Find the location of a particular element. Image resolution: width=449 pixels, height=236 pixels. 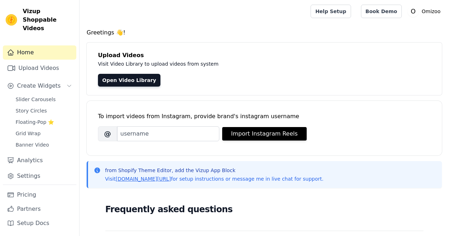

span: Slider Carousels is located at coordinates (35, 99).